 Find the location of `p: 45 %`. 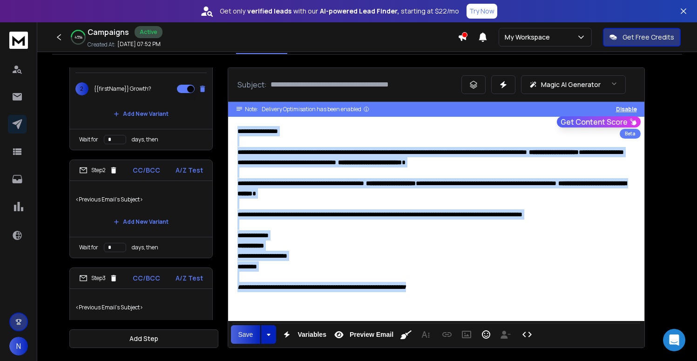

p: 45 % is located at coordinates (78, 37).